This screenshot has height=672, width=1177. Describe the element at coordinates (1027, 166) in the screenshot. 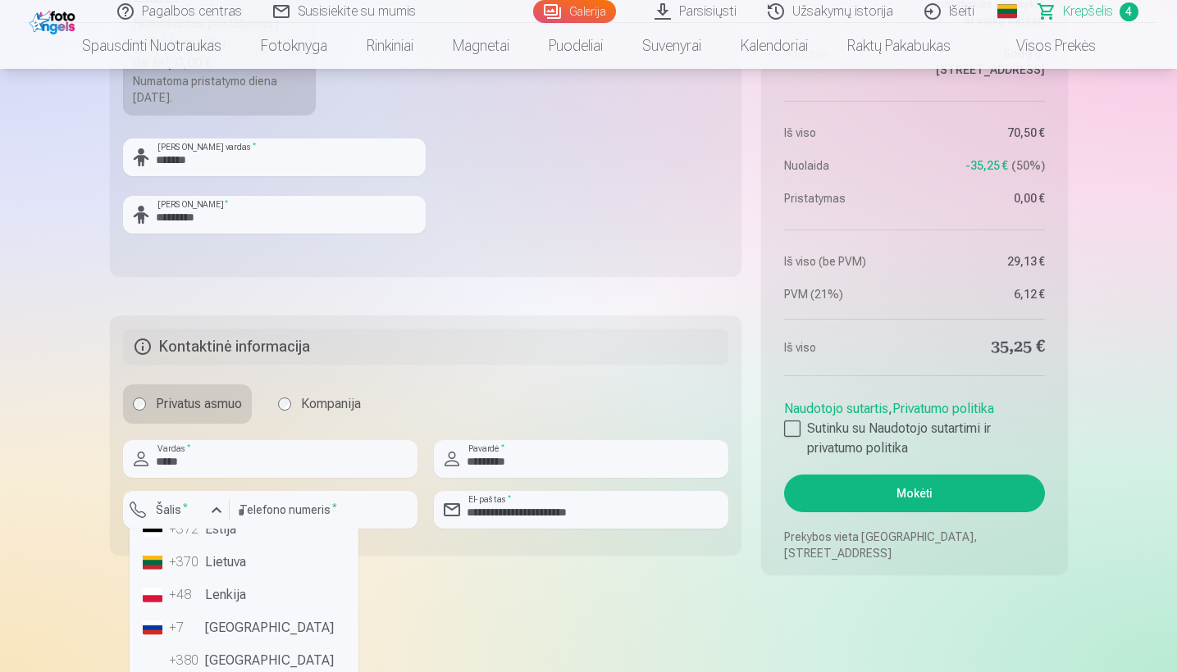

I see `span: 50 %` at that location.